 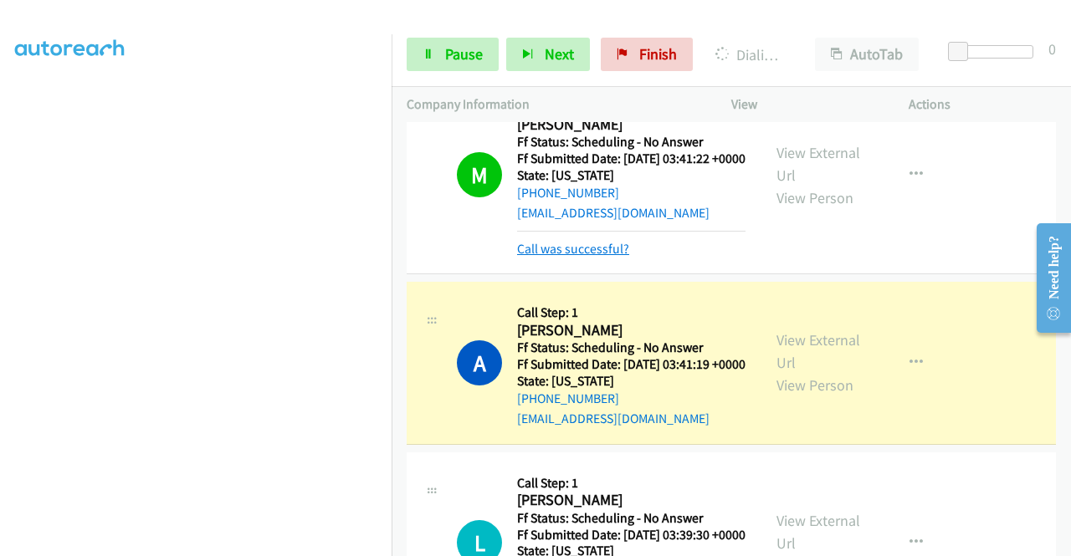 I want to click on p: Actions, so click(x=982, y=105).